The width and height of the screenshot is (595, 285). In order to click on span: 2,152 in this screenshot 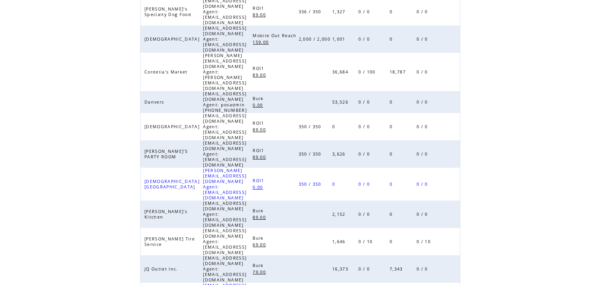, I will do `click(340, 214)`.